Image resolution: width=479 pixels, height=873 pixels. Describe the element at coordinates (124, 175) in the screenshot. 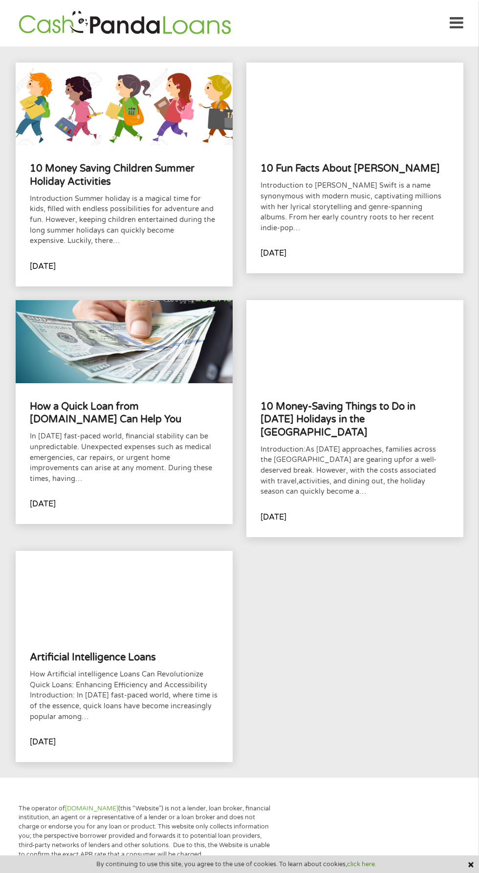

I see `h4: 10 Money Saving Children Summer Holiday Activities` at that location.